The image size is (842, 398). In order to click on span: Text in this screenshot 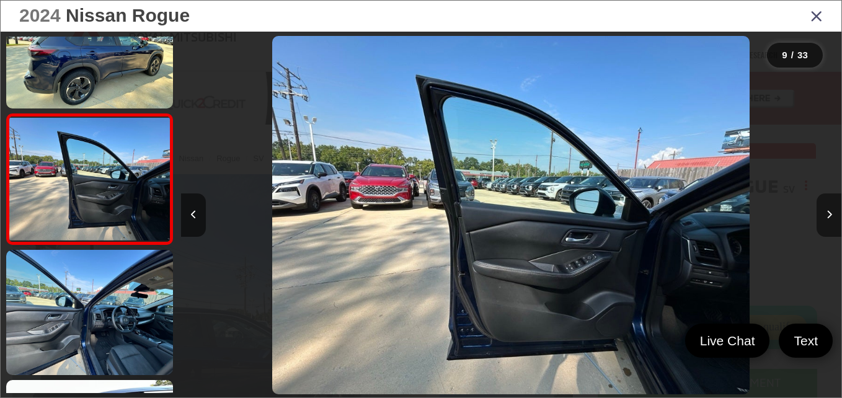, I will do `click(805, 340)`.